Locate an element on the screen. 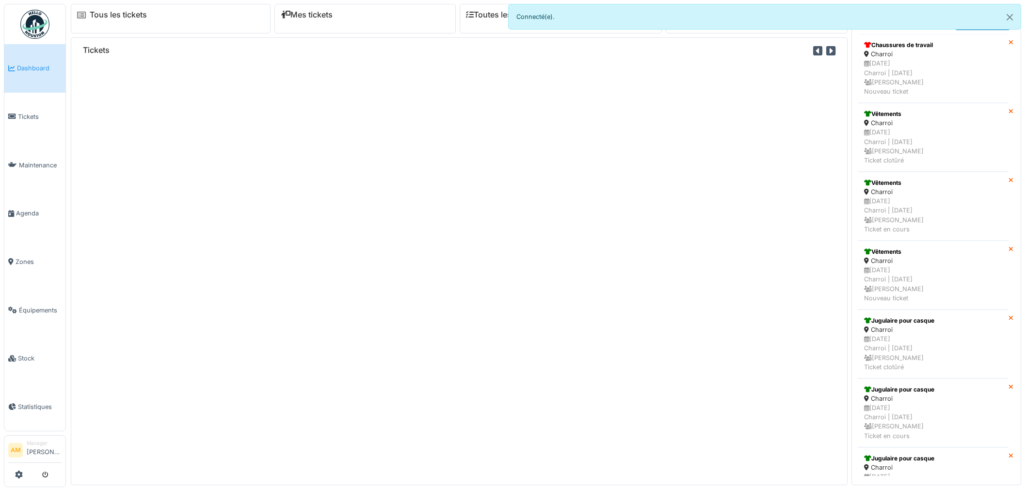  a: Toutes les tâches is located at coordinates (502, 15).